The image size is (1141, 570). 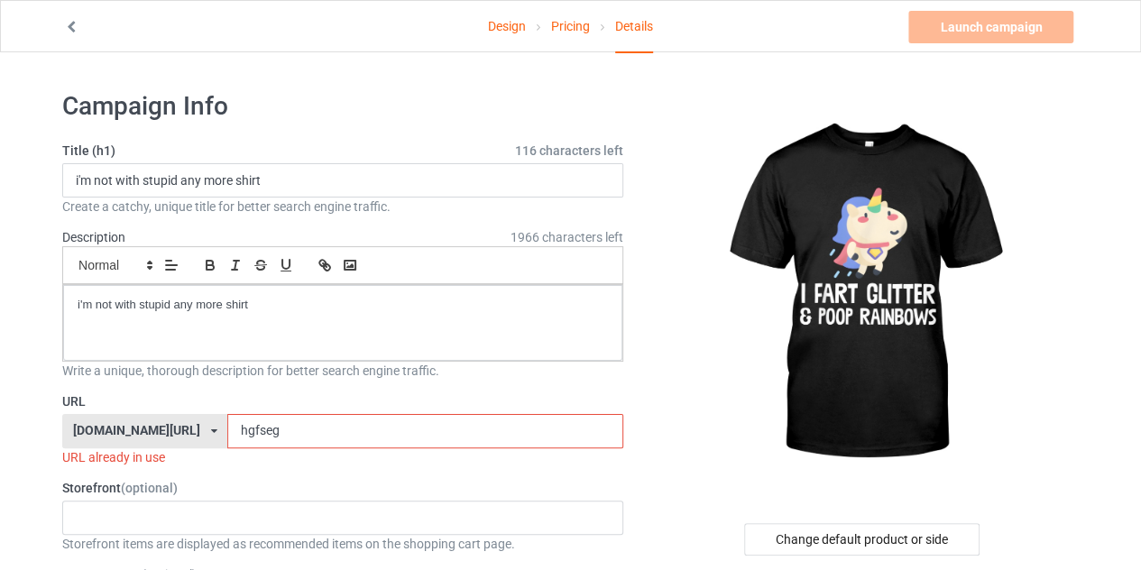 I want to click on label: Description, so click(x=94, y=237).